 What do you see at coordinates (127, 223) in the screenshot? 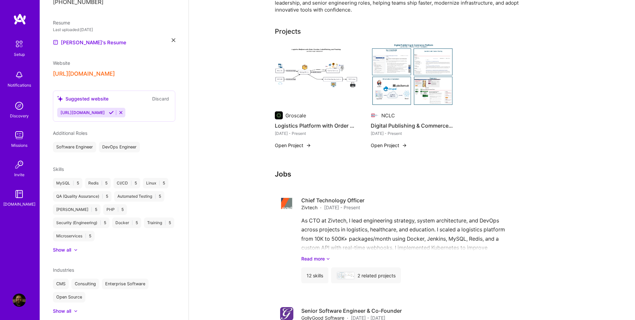
I see `div: Docker 5` at bounding box center [127, 223].